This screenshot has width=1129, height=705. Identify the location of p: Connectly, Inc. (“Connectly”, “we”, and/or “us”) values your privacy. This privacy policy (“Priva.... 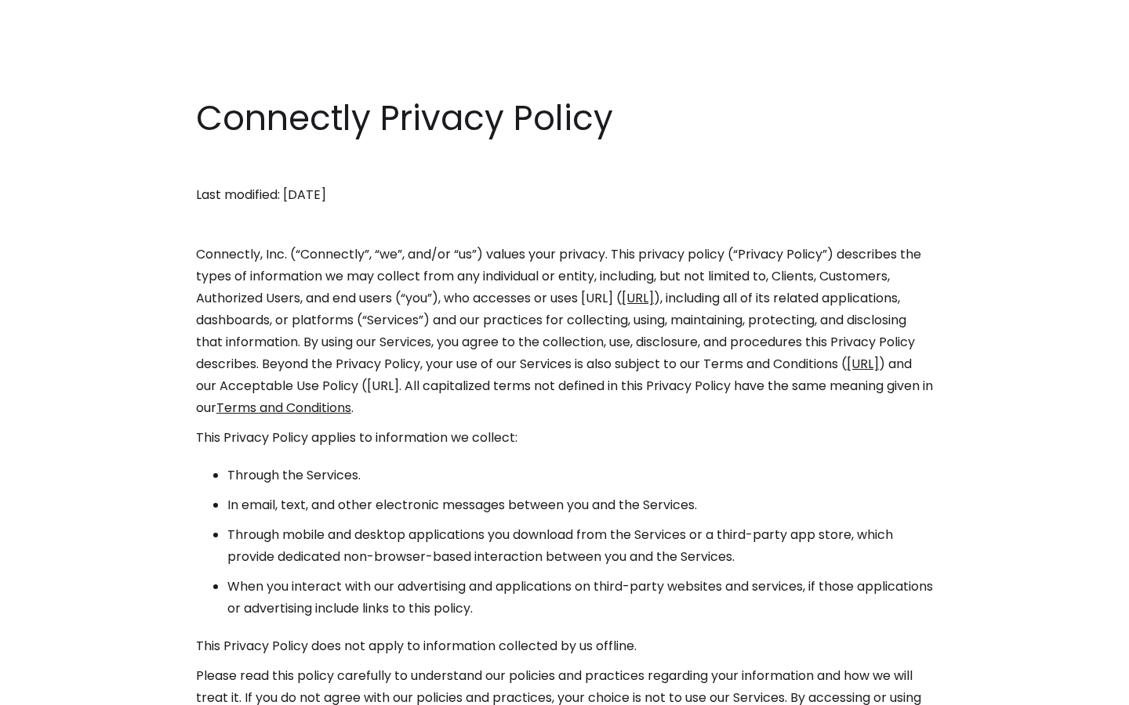
(564, 332).